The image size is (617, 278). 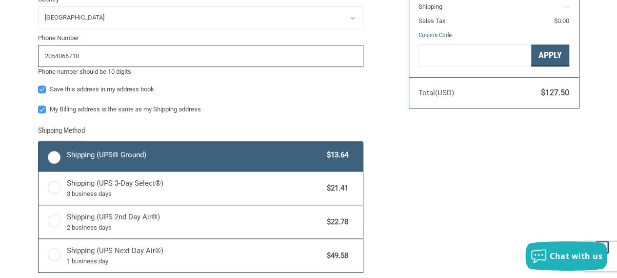 I want to click on button: Chat with us, so click(x=566, y=256).